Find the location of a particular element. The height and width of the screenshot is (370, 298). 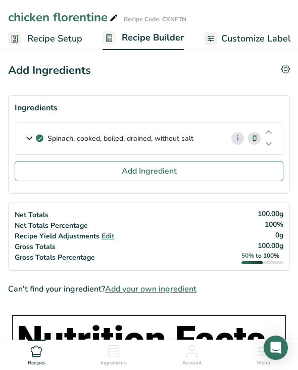

a: Account is located at coordinates (192, 353).